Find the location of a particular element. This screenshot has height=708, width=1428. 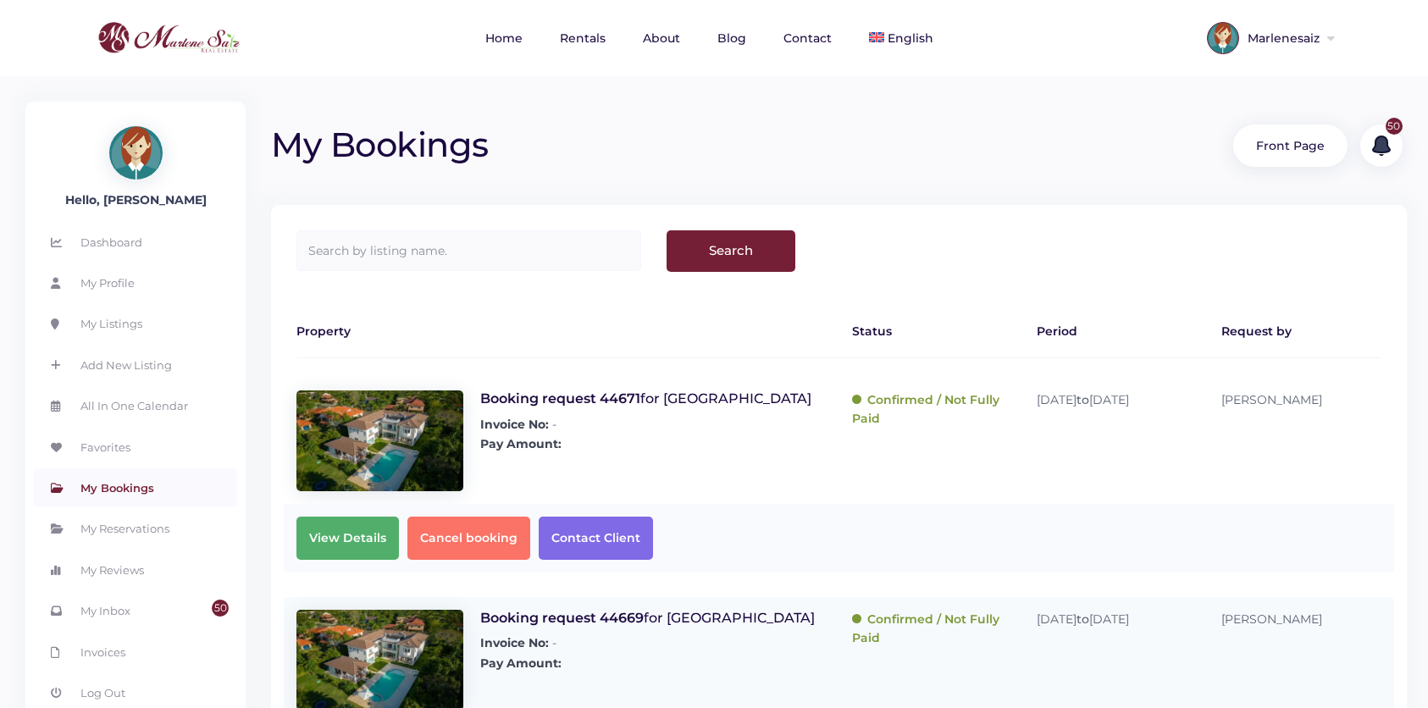

a: Dashboard is located at coordinates (135, 242).